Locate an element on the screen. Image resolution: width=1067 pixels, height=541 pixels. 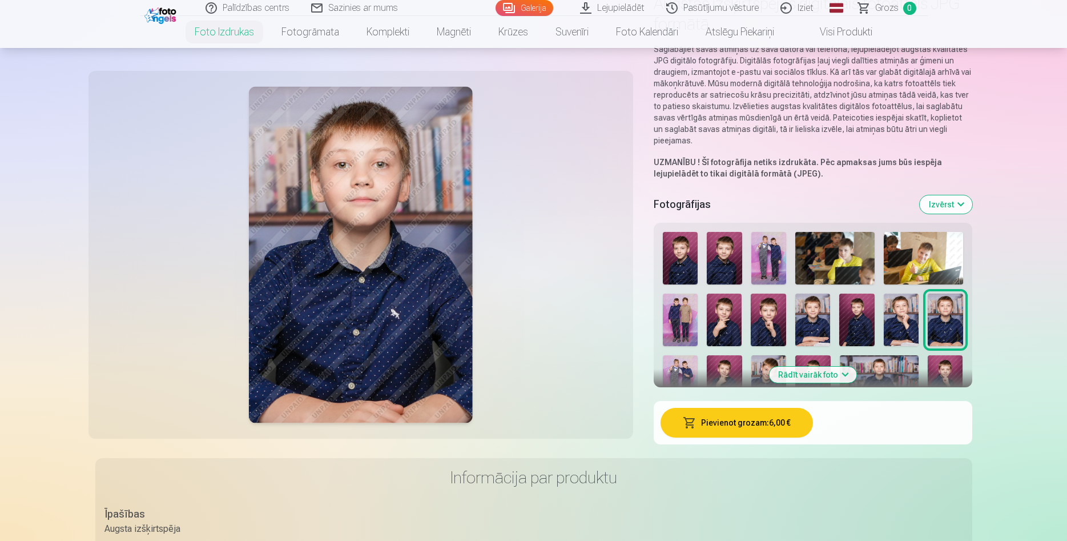
a: Foto izdrukas is located at coordinates (224, 32).